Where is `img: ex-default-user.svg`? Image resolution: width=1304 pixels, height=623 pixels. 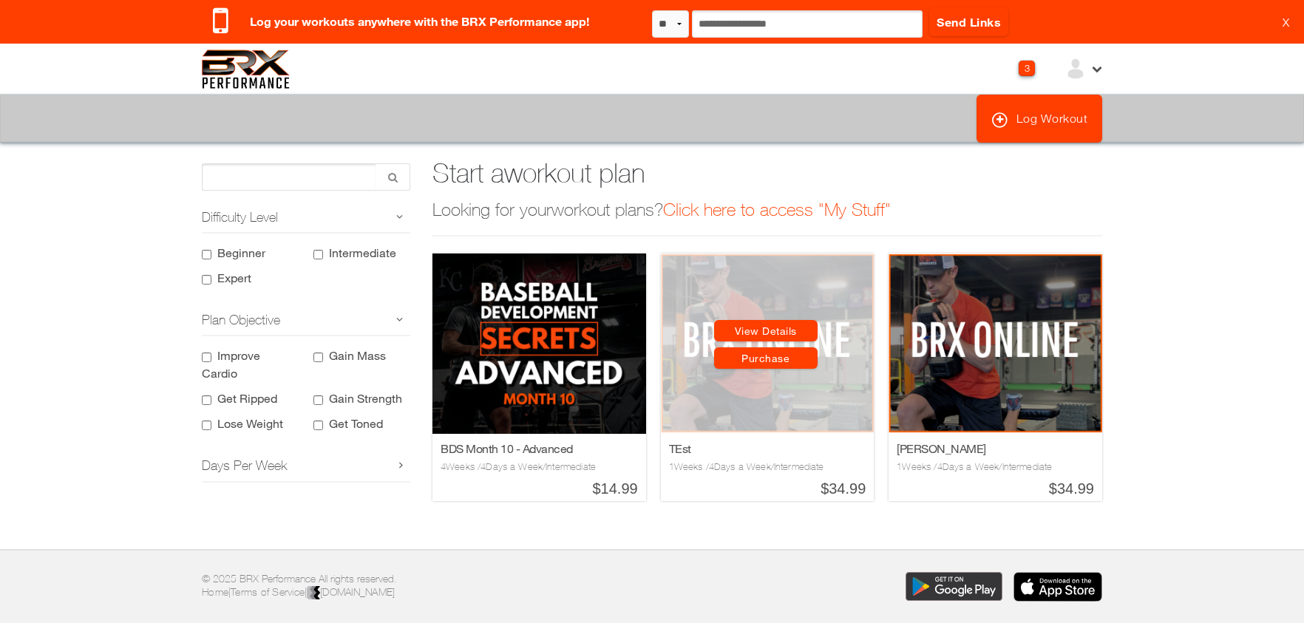 img: ex-default-user.svg is located at coordinates (1075, 69).